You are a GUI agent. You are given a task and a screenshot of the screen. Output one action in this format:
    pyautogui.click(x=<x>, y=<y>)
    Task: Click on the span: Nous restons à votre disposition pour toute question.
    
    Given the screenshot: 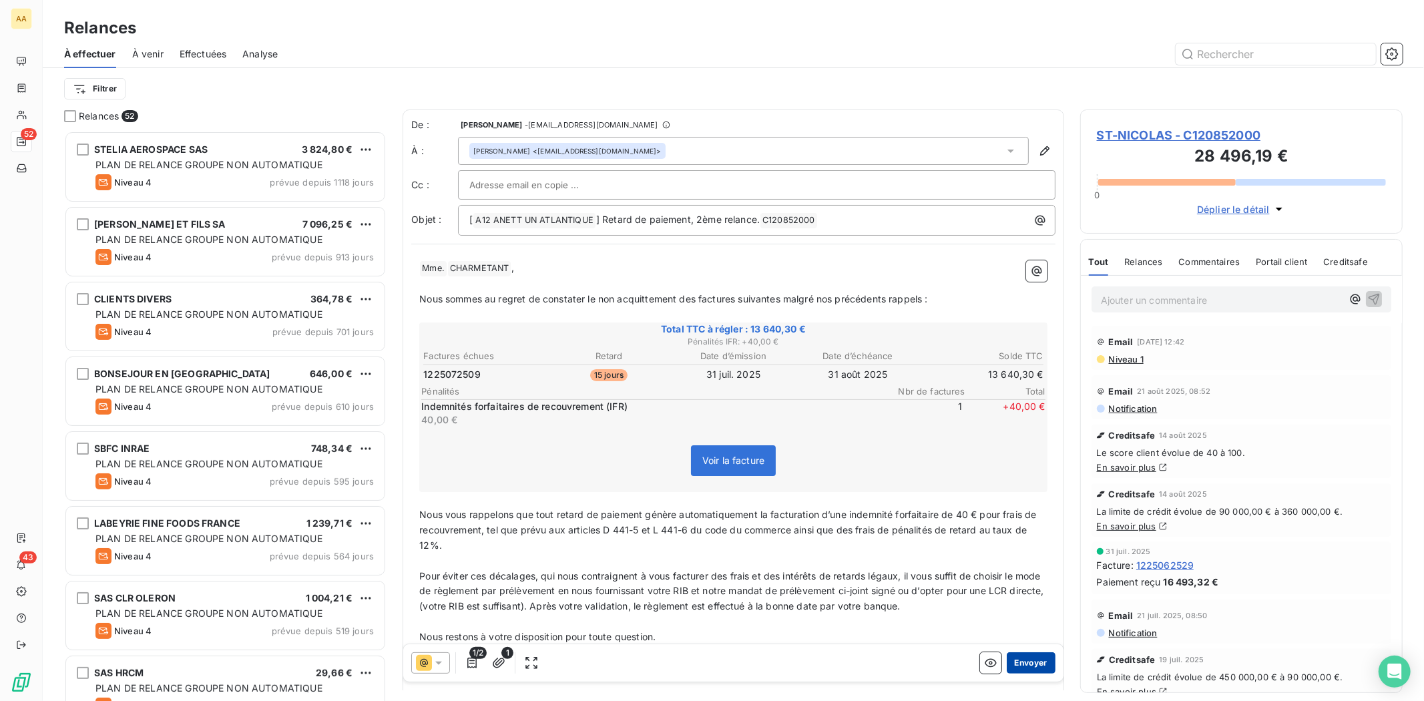 What is the action you would take?
    pyautogui.click(x=537, y=636)
    